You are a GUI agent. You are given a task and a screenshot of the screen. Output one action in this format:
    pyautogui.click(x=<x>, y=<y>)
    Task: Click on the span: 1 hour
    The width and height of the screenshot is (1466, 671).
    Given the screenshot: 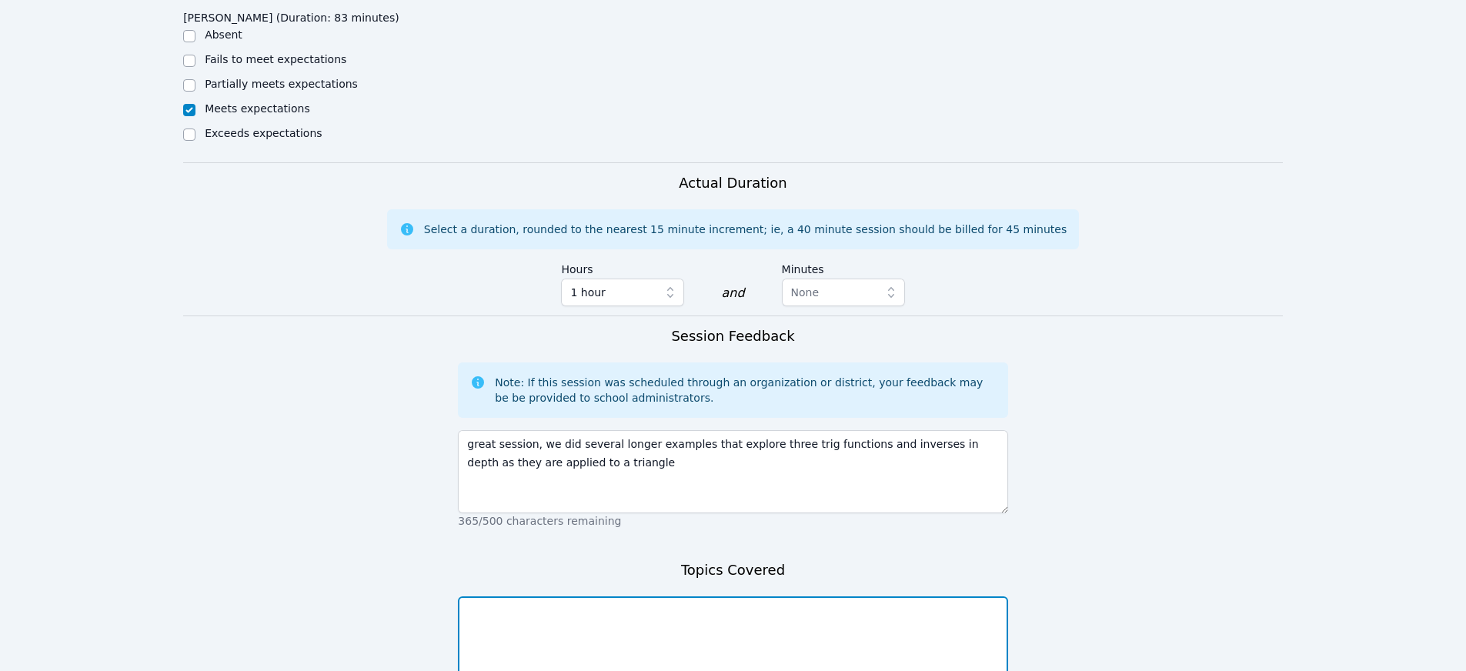 What is the action you would take?
    pyautogui.click(x=587, y=292)
    